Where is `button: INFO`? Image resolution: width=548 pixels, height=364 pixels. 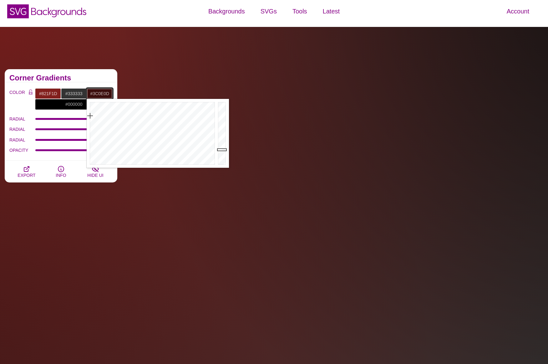 button: INFO is located at coordinates (61, 172).